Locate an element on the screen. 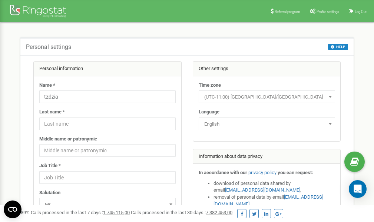 This screenshot has height=222, width=374. h5: Personal settings is located at coordinates (48, 47).